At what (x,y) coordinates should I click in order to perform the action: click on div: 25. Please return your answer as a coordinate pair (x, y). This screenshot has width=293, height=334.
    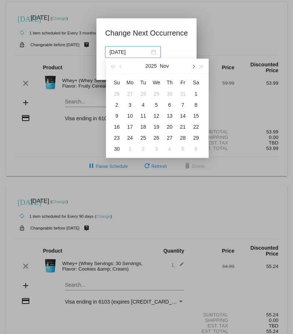
    Looking at the image, I should click on (143, 138).